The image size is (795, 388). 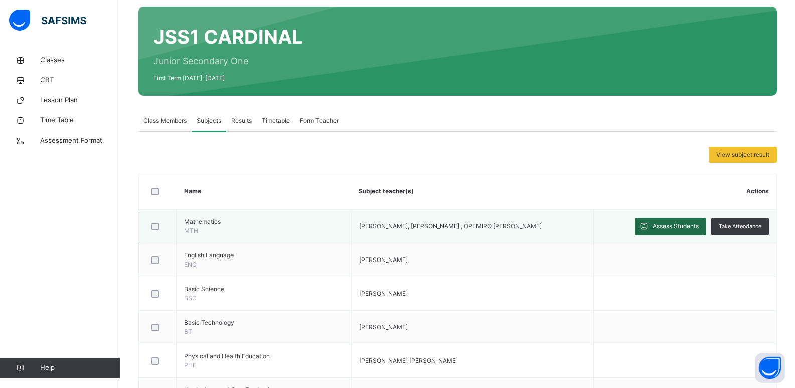 What do you see at coordinates (241, 121) in the screenshot?
I see `span: Results` at bounding box center [241, 121].